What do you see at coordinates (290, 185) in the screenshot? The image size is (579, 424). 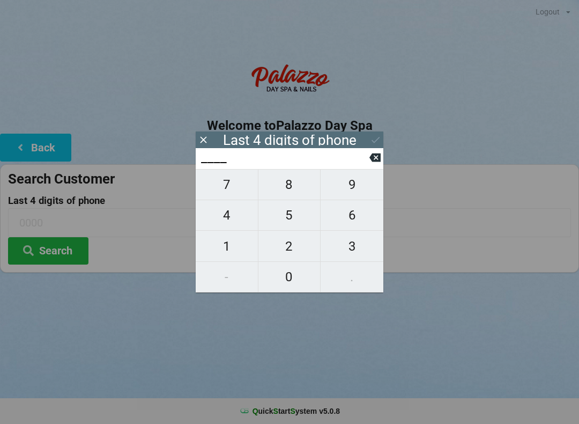 I see `span: 8` at bounding box center [290, 185].